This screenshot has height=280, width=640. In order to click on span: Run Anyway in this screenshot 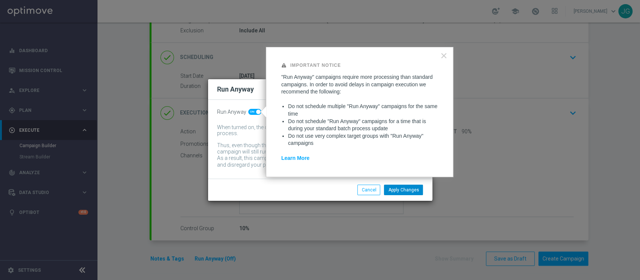, I will do `click(232, 112)`.